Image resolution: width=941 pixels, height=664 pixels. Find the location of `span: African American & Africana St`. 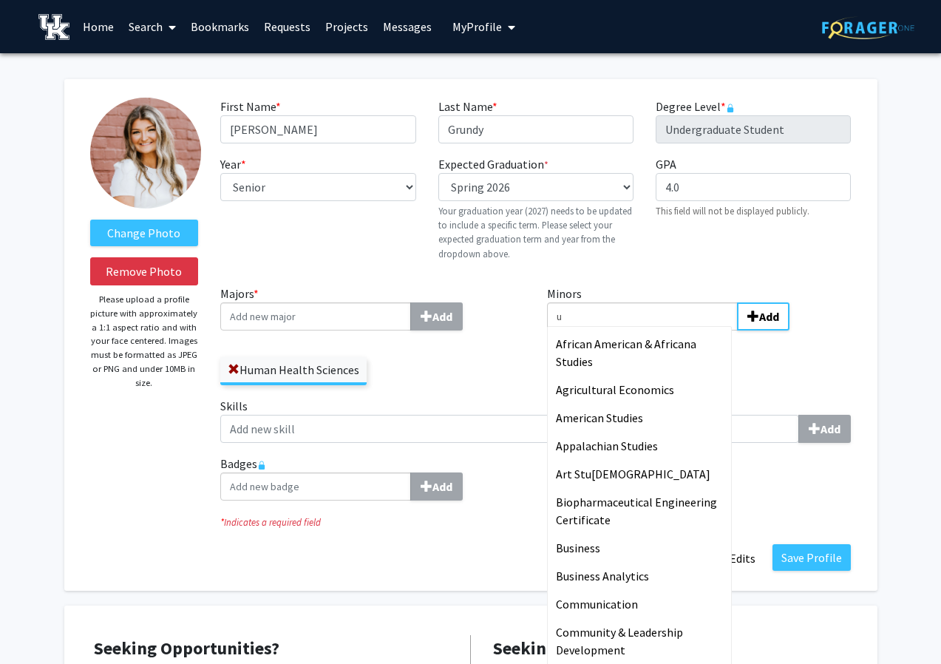

span: African American & Africana St is located at coordinates (626, 353).